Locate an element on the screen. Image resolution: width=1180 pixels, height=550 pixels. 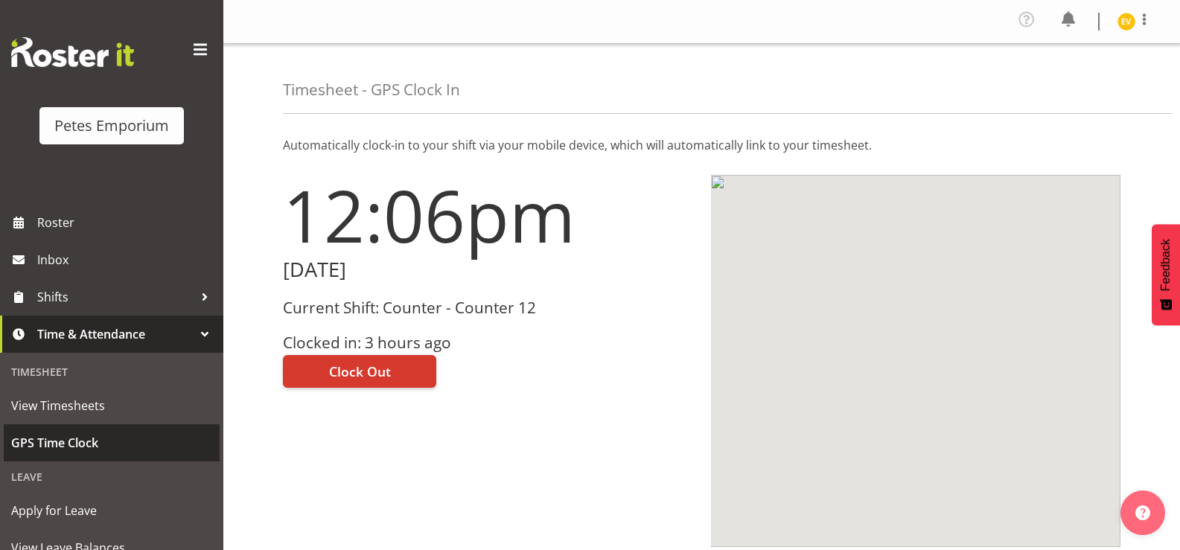
span: View Timesheets is located at coordinates (112, 406).